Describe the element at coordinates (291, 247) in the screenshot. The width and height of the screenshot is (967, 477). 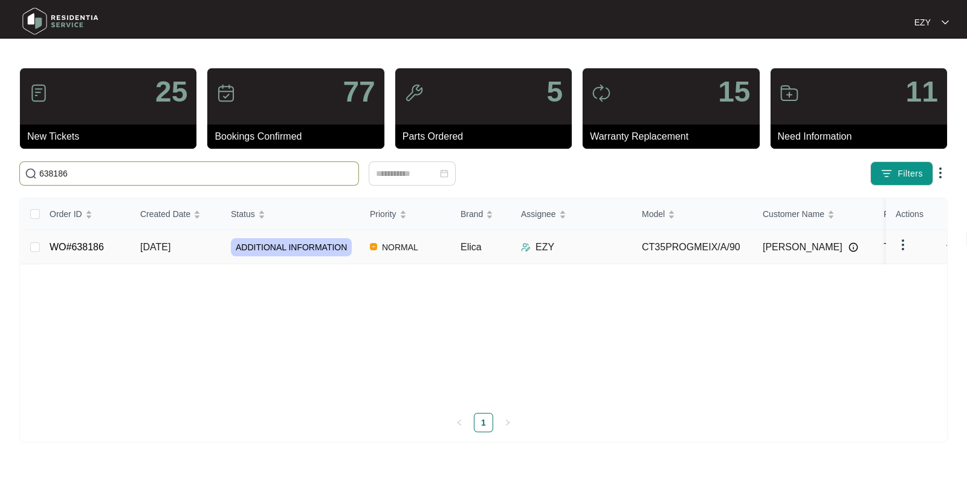
I see `span: ADDITIONAL INFORMATION` at that location.